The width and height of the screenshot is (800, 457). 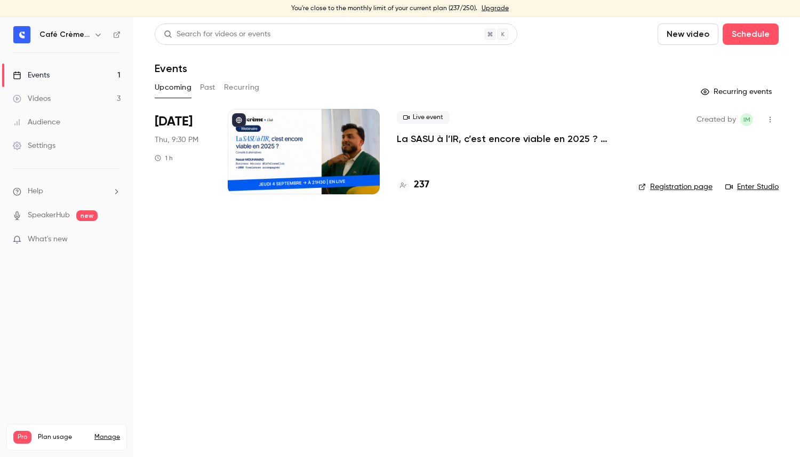 I want to click on span: Ihsan MOHAMAD, so click(x=747, y=120).